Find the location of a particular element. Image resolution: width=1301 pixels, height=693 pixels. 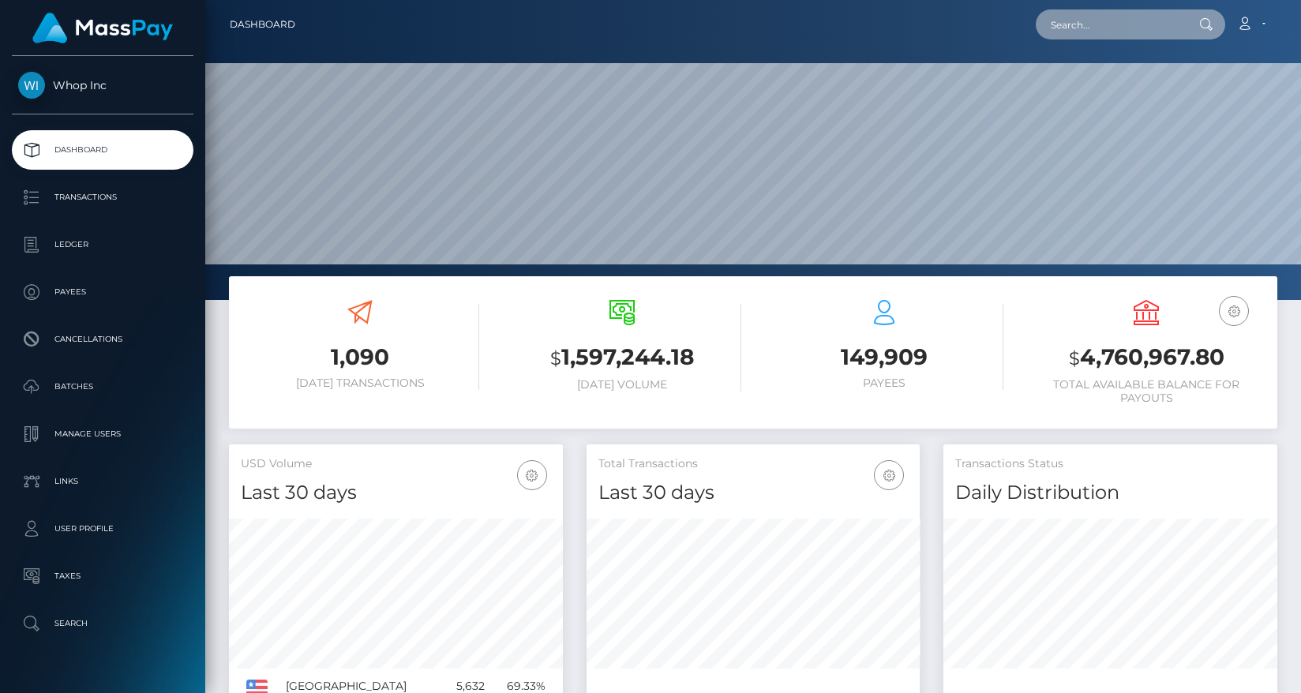

a: User Profile is located at coordinates (103, 529).